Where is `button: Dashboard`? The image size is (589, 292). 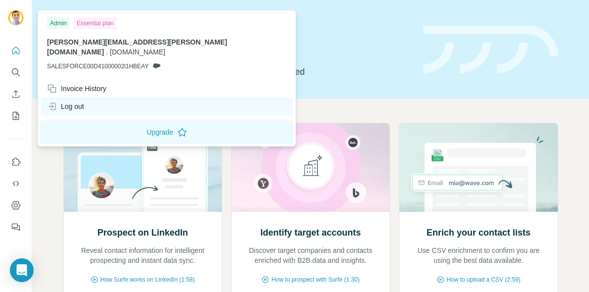 button: Dashboard is located at coordinates (16, 205).